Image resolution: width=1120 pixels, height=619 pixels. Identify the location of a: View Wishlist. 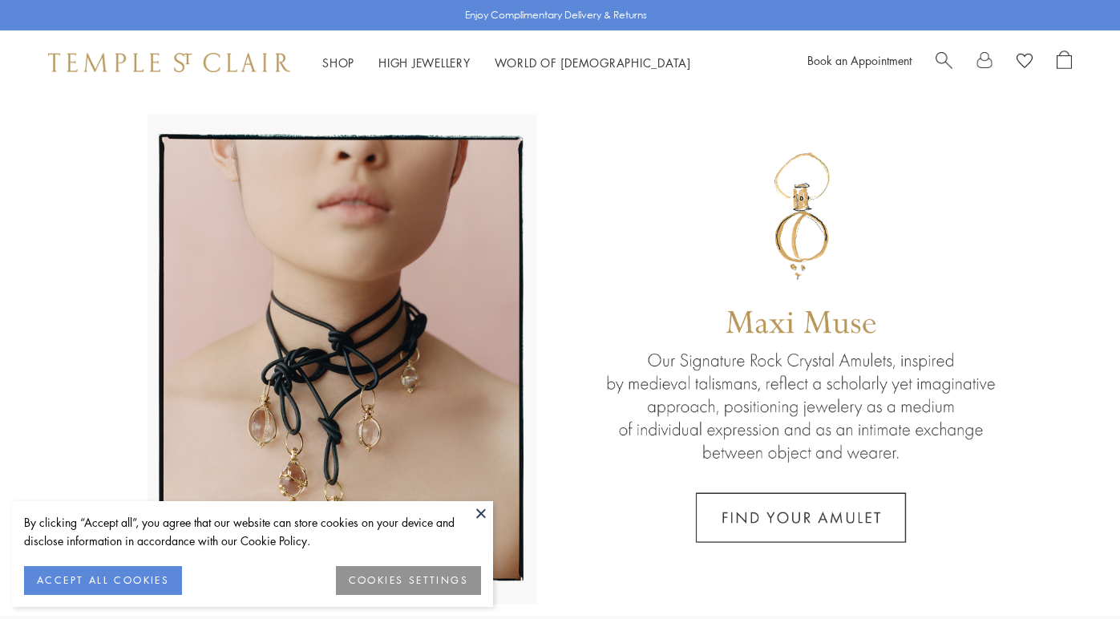
(1025, 63).